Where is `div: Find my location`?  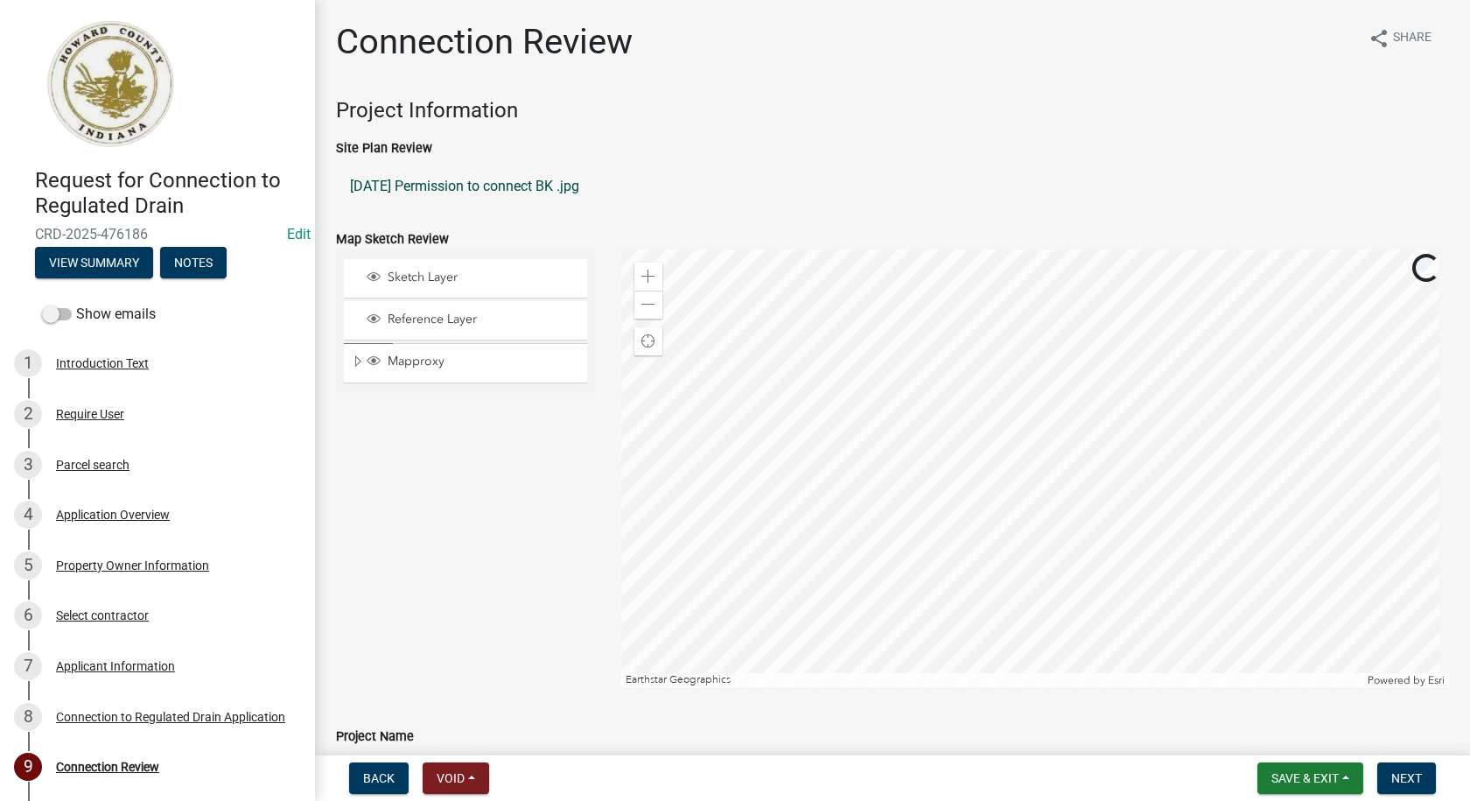
div: Find my location is located at coordinates (648, 341).